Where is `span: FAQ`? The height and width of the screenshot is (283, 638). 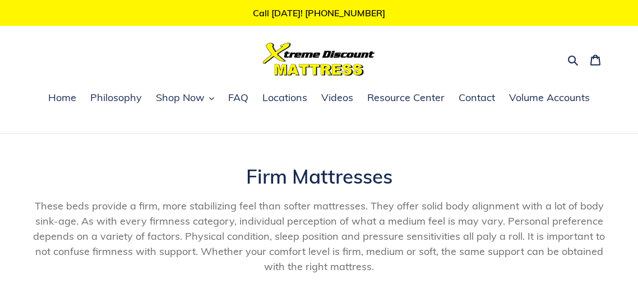 span: FAQ is located at coordinates (238, 98).